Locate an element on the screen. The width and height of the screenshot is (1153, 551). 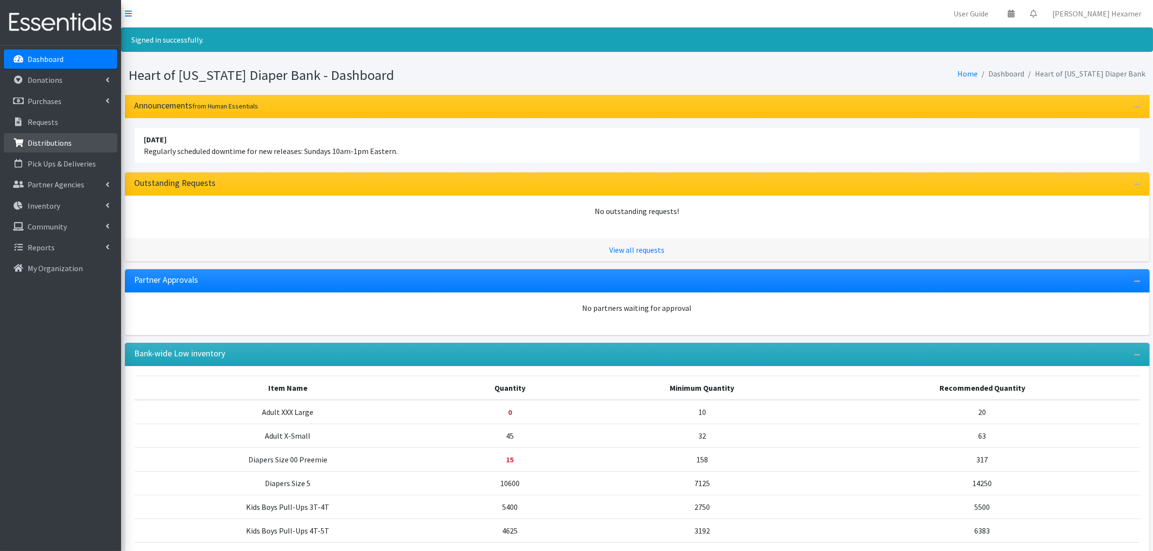
a: Dashboard is located at coordinates (61, 59).